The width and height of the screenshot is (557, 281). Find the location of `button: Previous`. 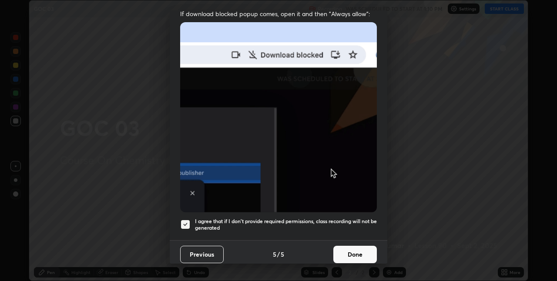

button: Previous is located at coordinates (202, 255).